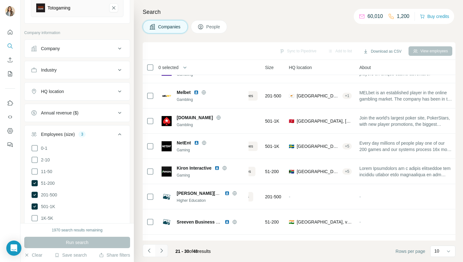  What do you see at coordinates (71, 255) in the screenshot?
I see `button: Save search` at bounding box center [71, 255].